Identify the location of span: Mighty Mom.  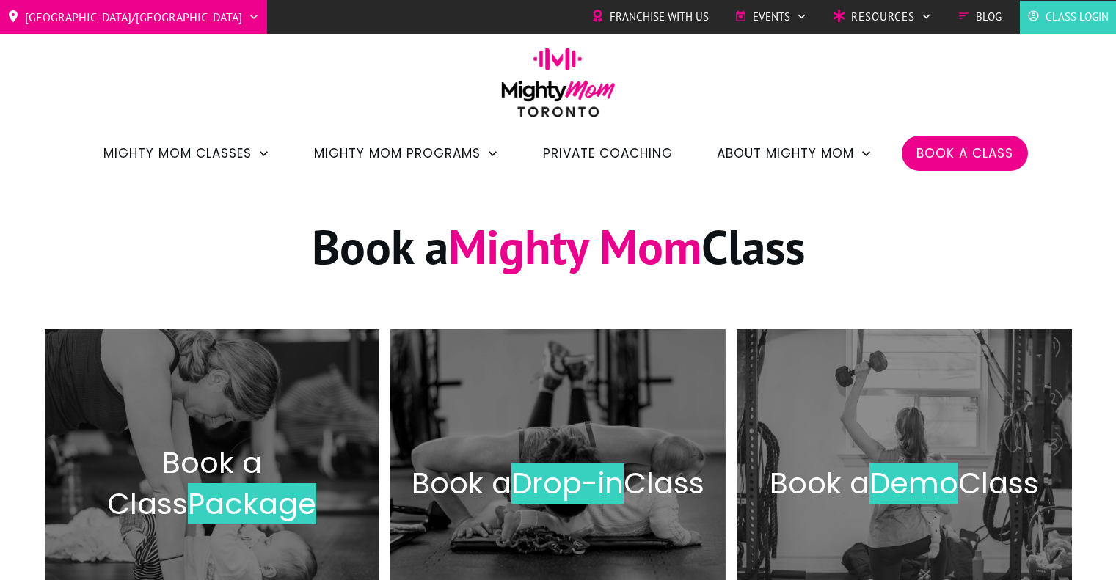
(574, 246).